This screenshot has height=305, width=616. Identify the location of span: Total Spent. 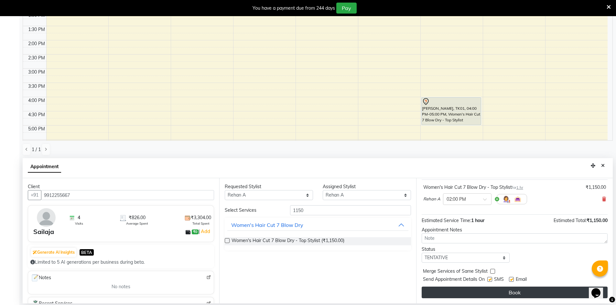
(201, 224).